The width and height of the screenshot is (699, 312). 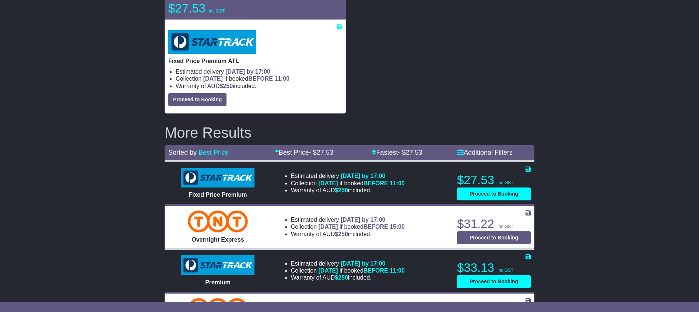 What do you see at coordinates (397, 153) in the screenshot?
I see `a: Fastest- $27.53` at bounding box center [397, 153].